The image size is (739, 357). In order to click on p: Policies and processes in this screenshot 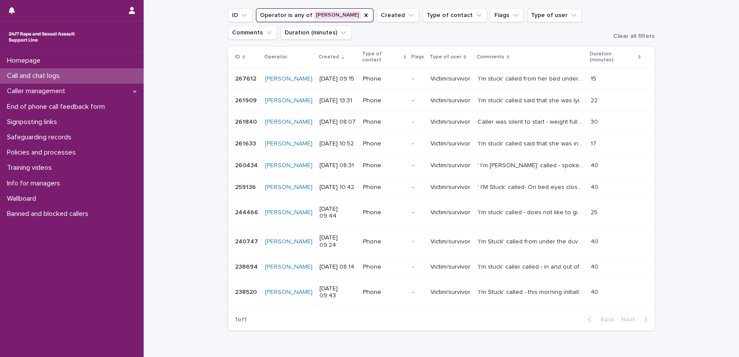, I will do `click(43, 152)`.